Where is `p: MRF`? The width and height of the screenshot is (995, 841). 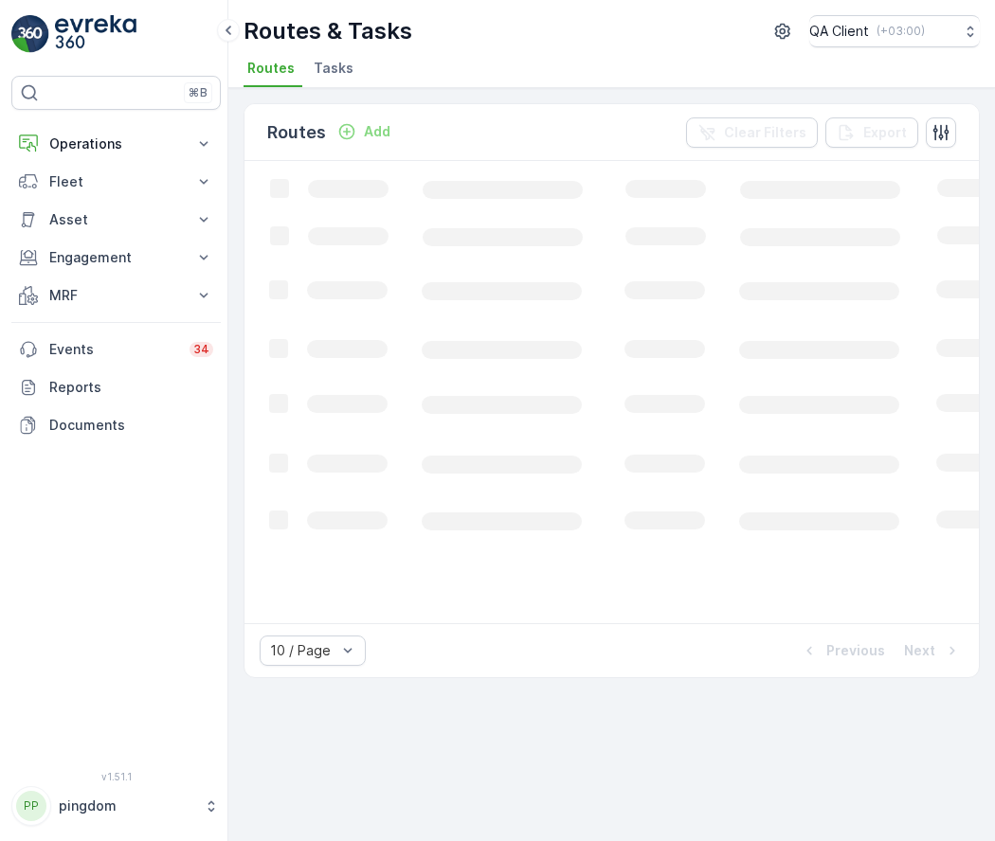
p: MRF is located at coordinates (116, 296).